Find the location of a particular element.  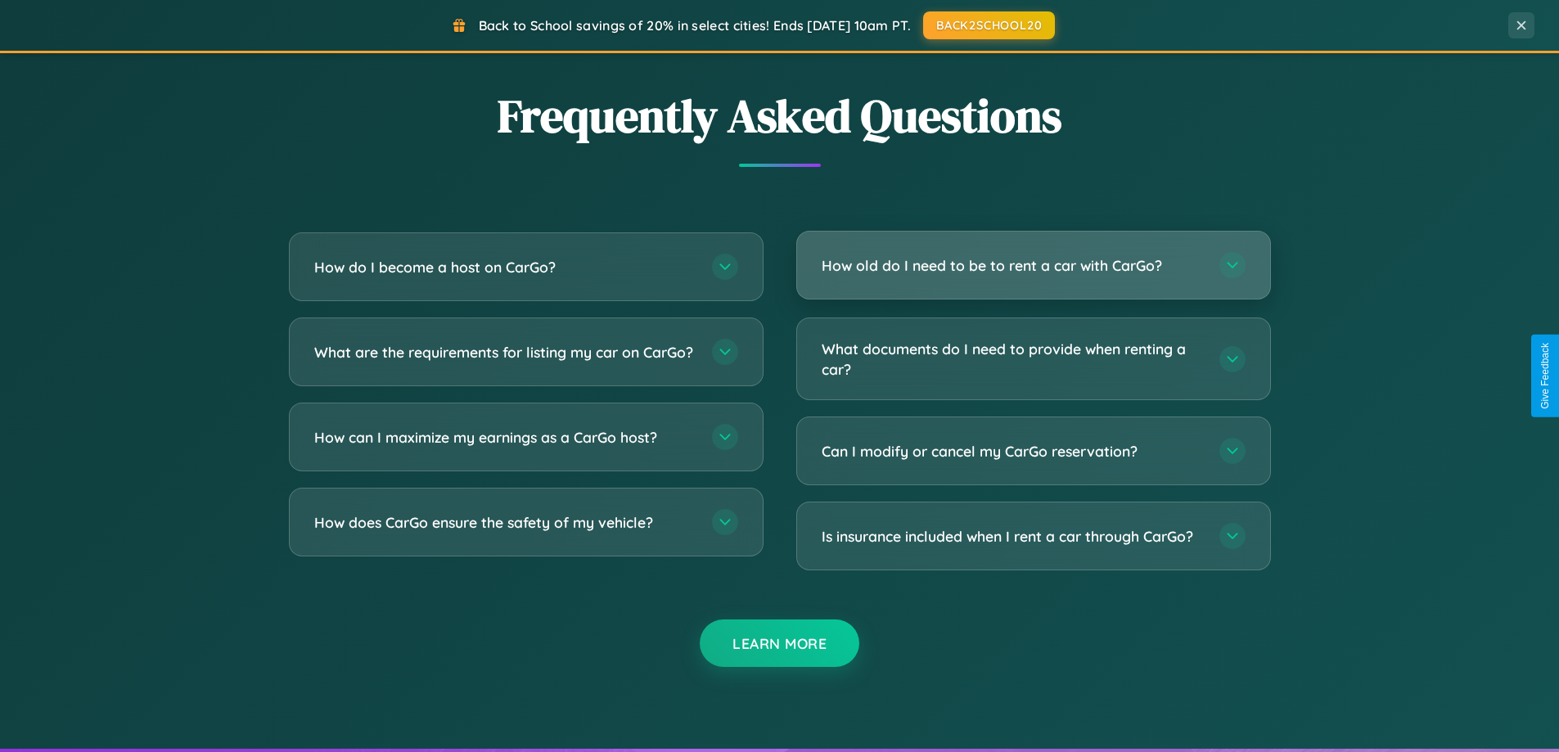

h3: How can I maximize my earnings as a CarGo host? is located at coordinates (505, 437).